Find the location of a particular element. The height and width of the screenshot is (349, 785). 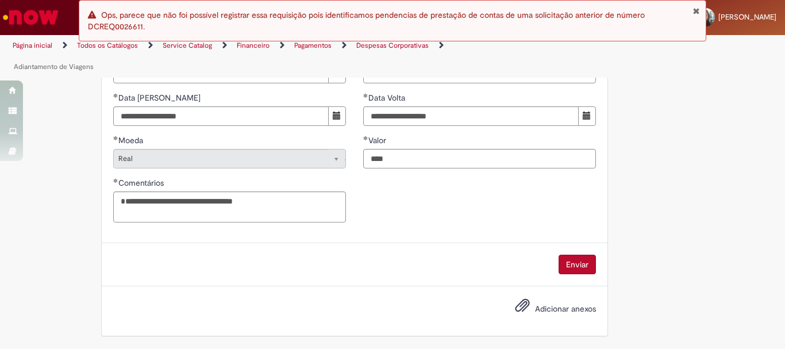

a: Pagamentos is located at coordinates (313, 45).